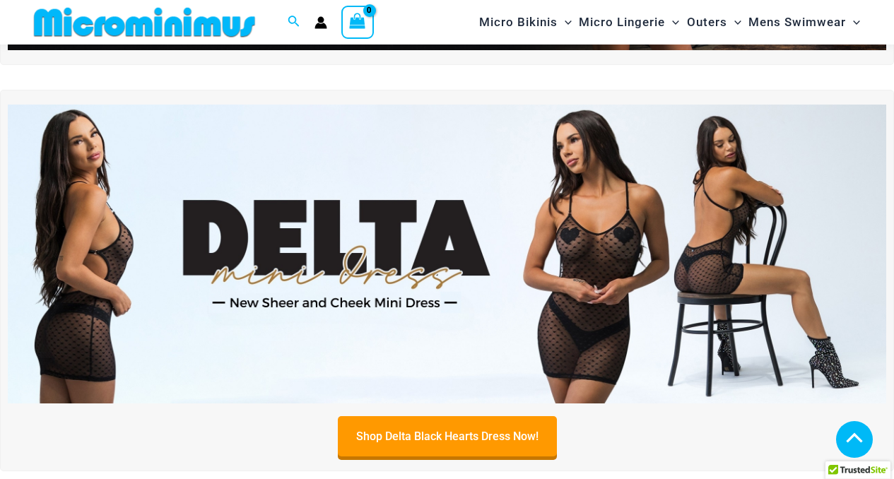 This screenshot has height=479, width=894. I want to click on img: Delta Black Hearts Dress, so click(447, 254).